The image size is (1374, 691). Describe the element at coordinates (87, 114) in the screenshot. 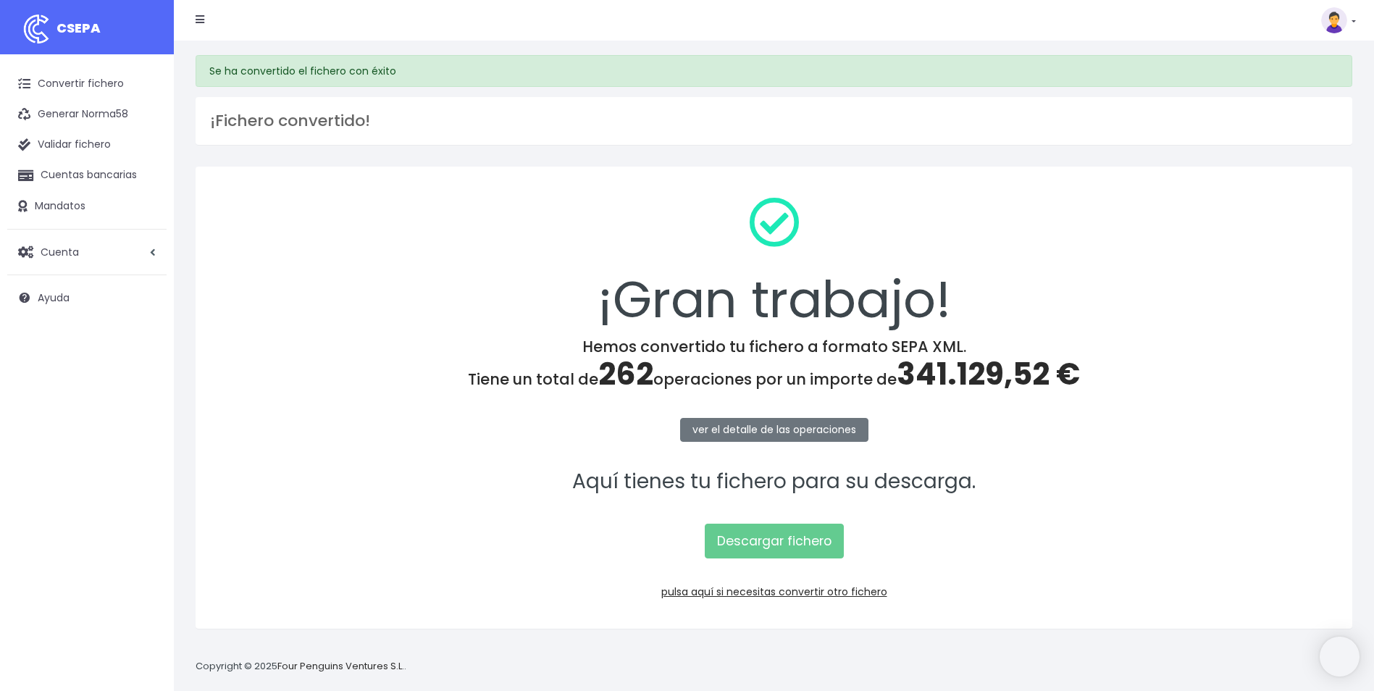

I see `a: Generar Norma58` at that location.